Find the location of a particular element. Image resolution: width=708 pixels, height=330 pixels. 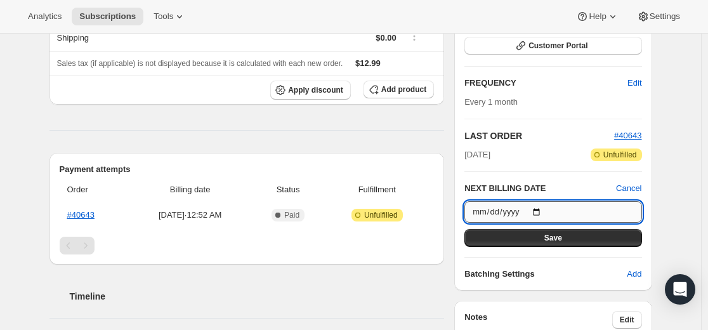

span: Apply discount is located at coordinates (315, 90).